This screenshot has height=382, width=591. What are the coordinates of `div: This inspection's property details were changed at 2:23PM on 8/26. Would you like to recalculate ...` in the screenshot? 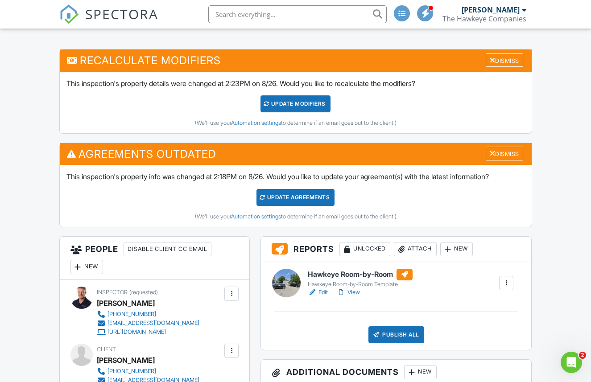 It's located at (296, 103).